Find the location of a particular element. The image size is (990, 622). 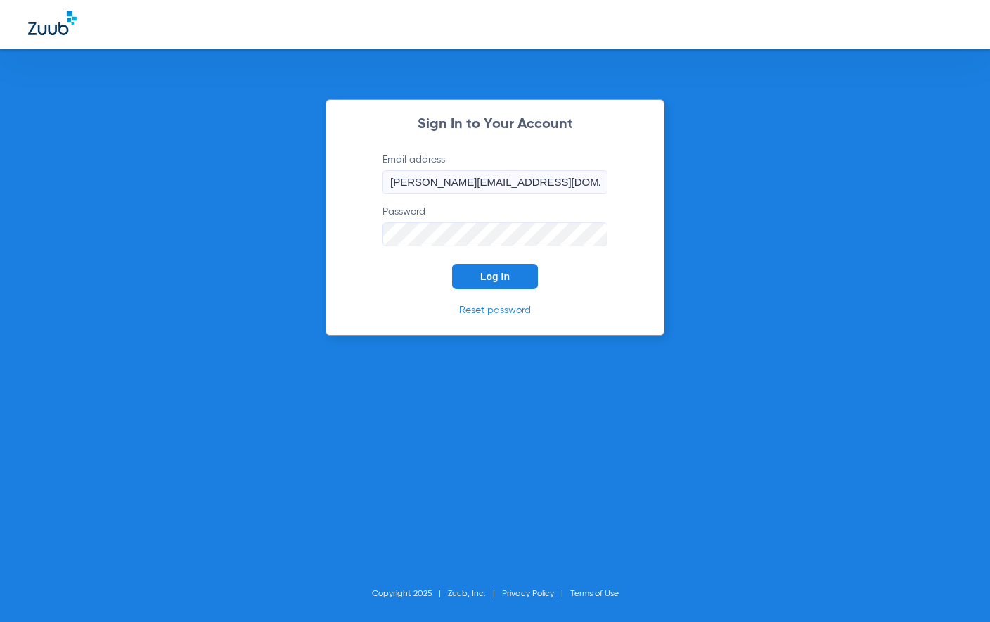

input: Email address is located at coordinates (495, 182).